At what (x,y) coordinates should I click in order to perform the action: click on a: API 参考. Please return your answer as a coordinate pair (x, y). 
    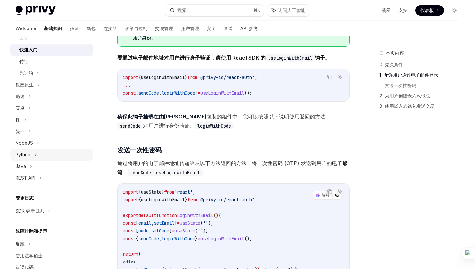
    Looking at the image, I should click on (249, 28).